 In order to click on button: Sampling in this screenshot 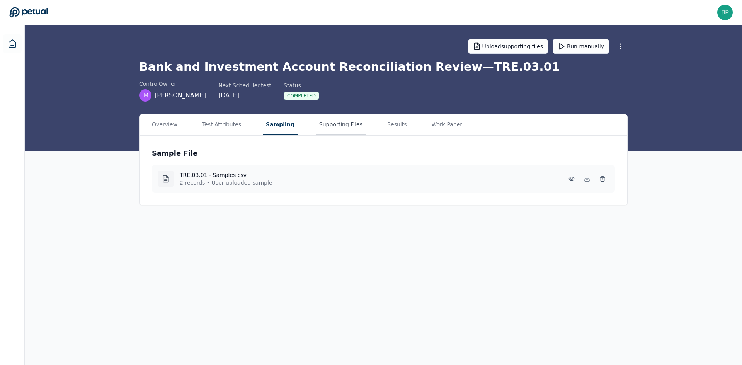, I will do `click(280, 125)`.